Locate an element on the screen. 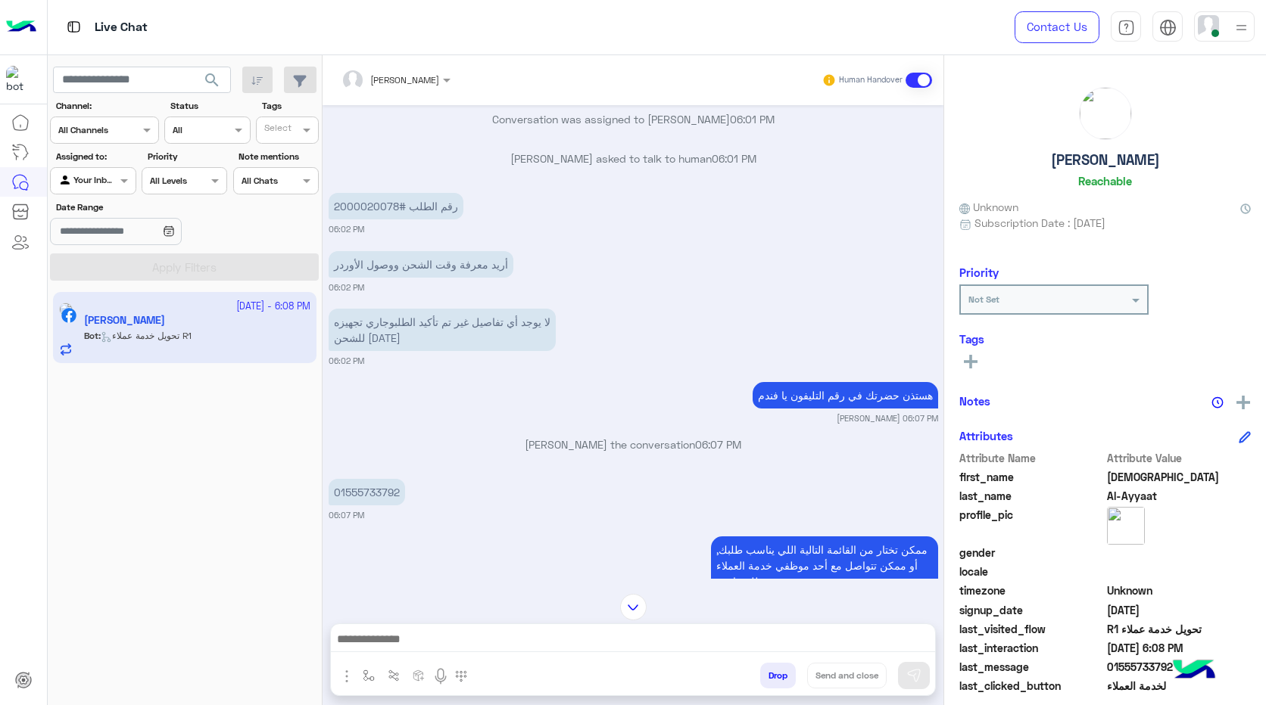 The image size is (1266, 705). span: timezone is located at coordinates (1031, 590).